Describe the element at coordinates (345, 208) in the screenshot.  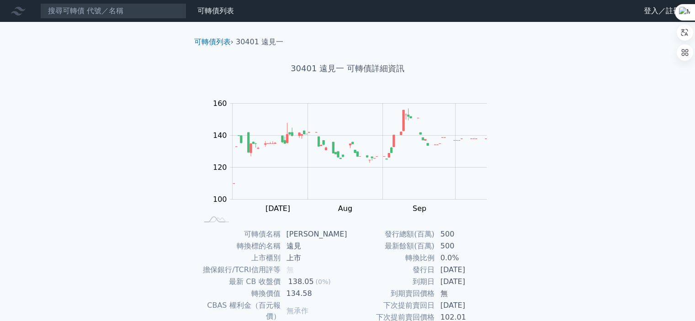
I see `tspan: Aug` at that location.